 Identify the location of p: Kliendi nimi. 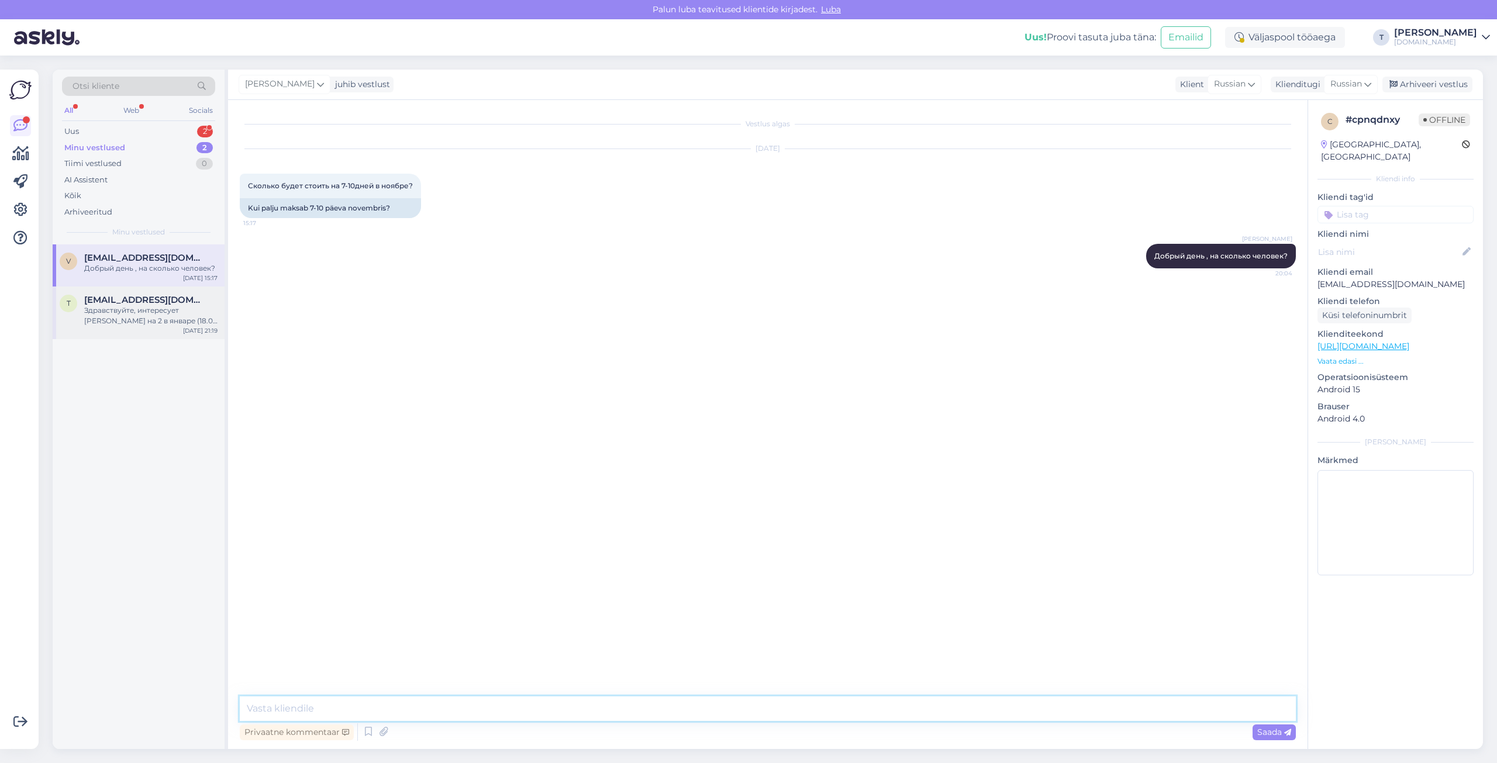
(1395, 234).